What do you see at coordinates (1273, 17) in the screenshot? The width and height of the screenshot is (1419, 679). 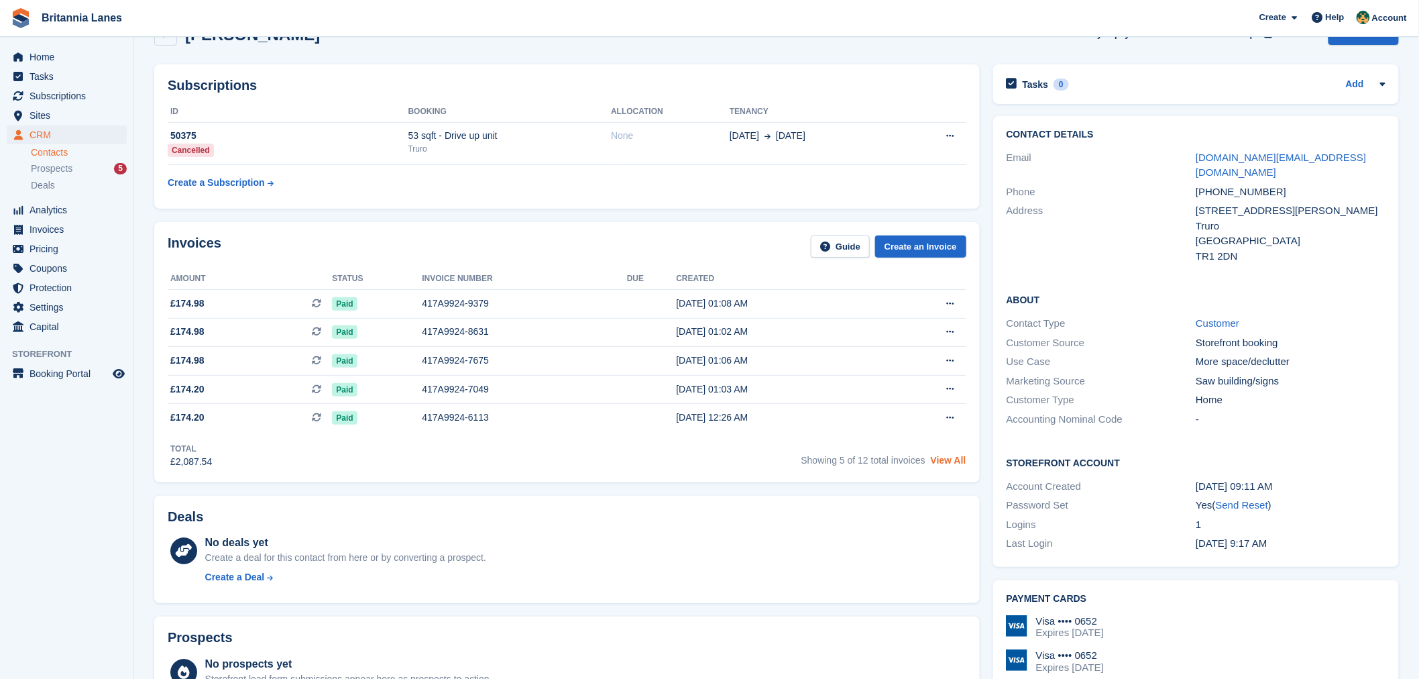 I see `span: Create` at bounding box center [1273, 17].